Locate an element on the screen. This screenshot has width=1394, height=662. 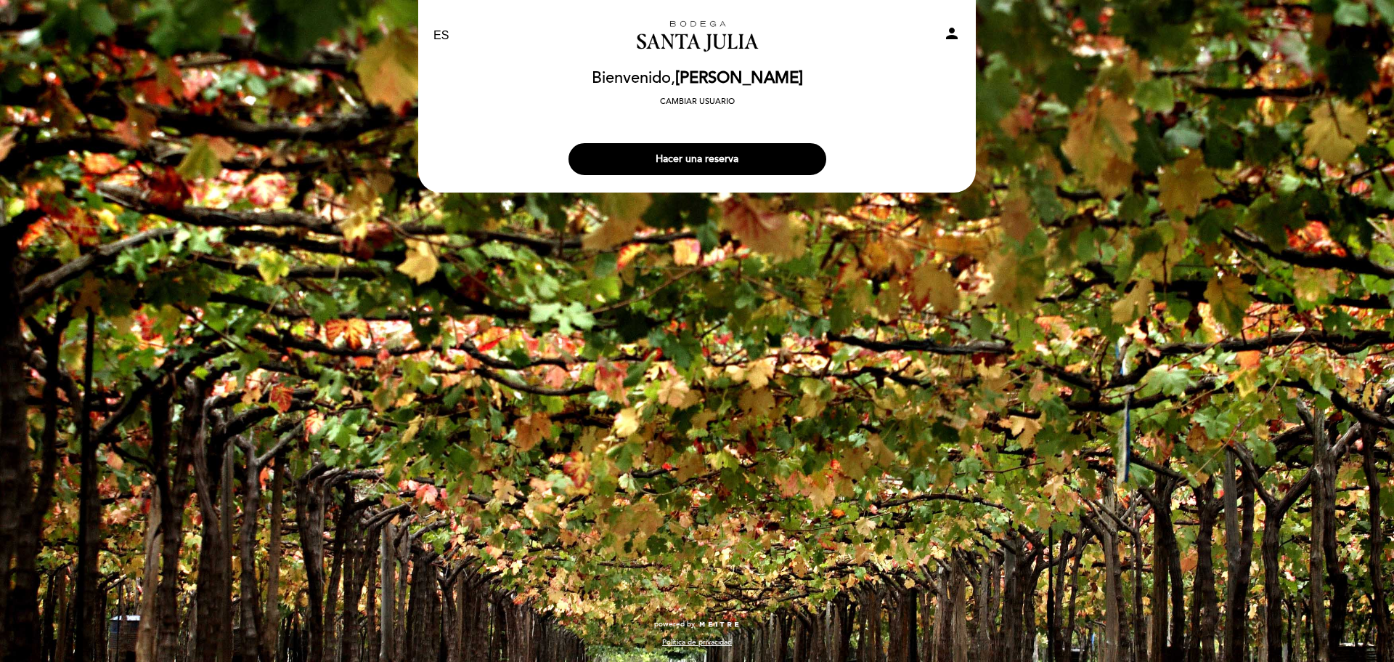
a: powered by is located at coordinates (697, 624).